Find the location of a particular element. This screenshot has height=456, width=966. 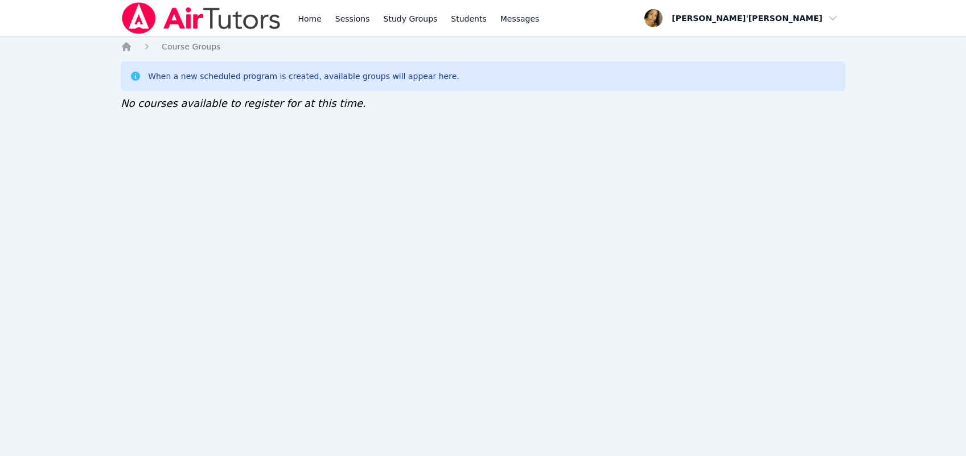

span: No courses available to register for at this time. is located at coordinates (243, 103).